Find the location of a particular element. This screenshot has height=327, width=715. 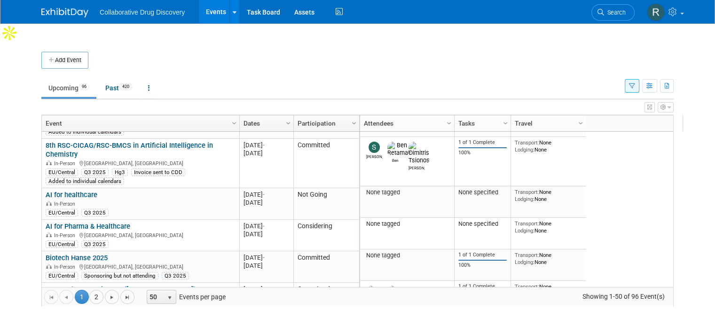

div: Ben Retamal is located at coordinates (395, 159).